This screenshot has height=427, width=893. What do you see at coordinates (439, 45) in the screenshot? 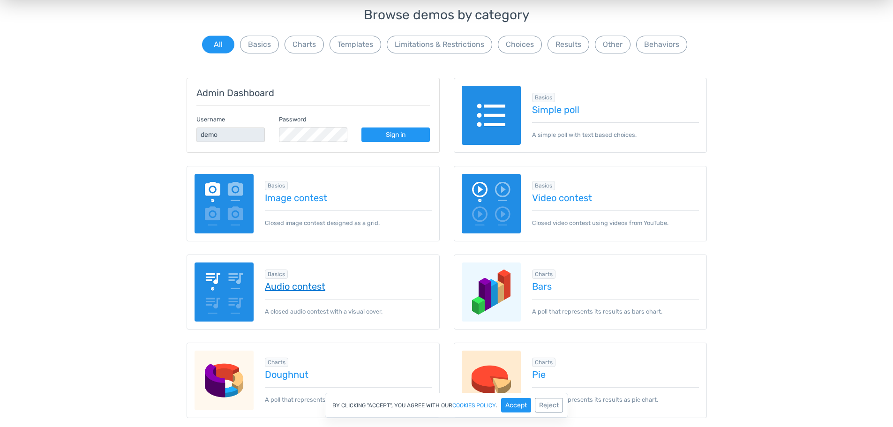
I see `button: Limitations & Restrictions` at bounding box center [439, 45].